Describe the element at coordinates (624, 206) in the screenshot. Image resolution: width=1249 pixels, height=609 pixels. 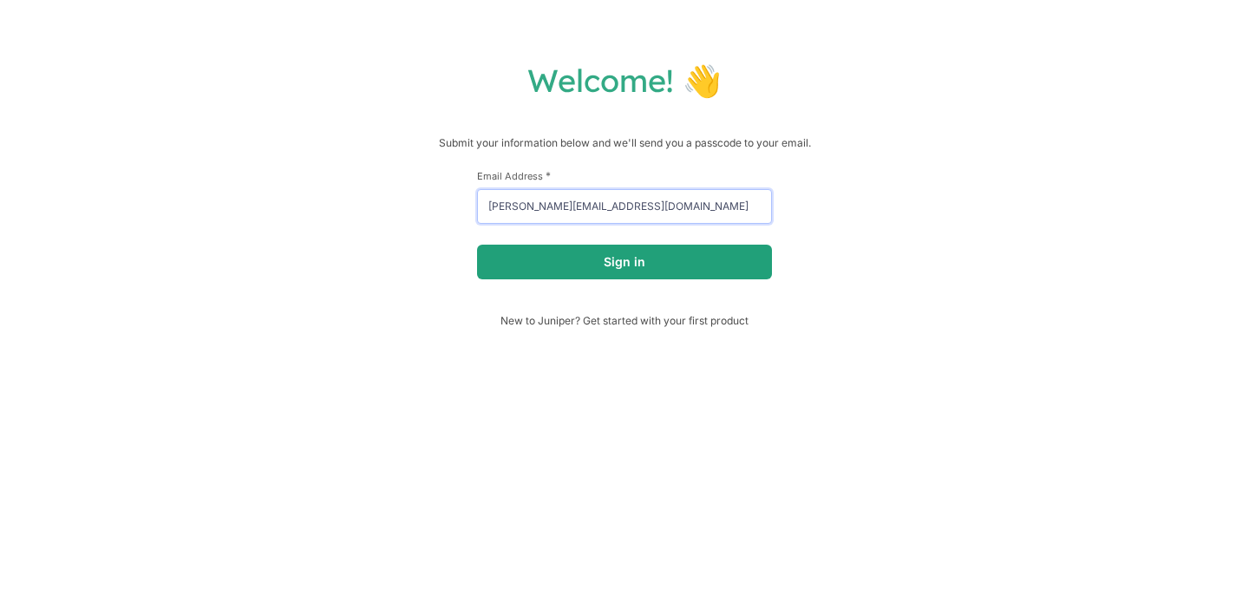
I see `input: email@example.com` at that location.